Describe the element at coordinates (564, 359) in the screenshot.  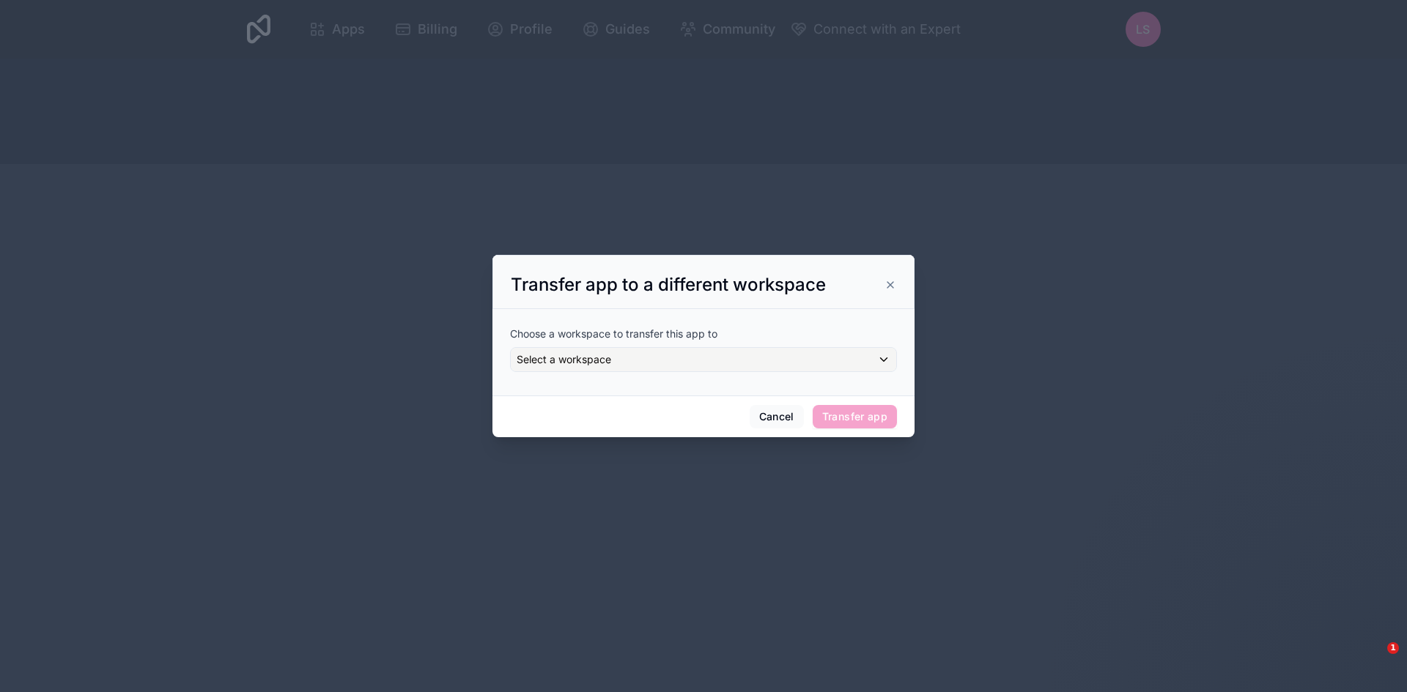
I see `span: Select a workspace` at that location.